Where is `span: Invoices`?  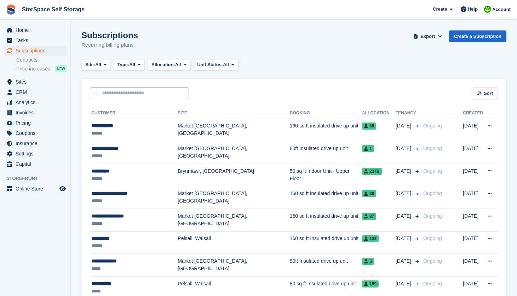 span: Invoices is located at coordinates (37, 113).